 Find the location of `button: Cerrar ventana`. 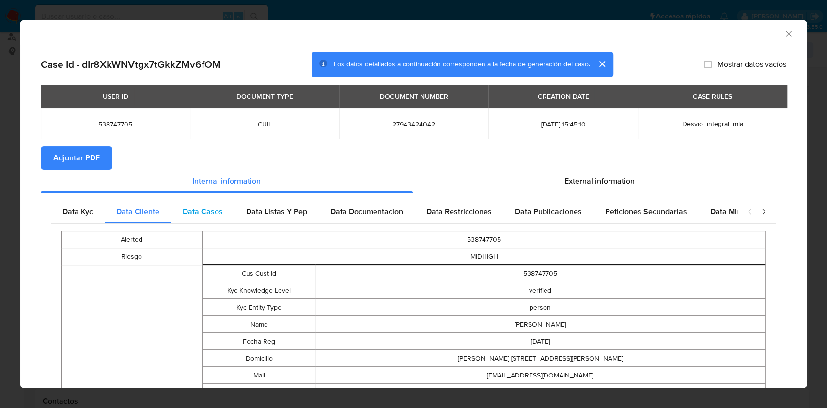

button: Cerrar ventana is located at coordinates (788, 33).